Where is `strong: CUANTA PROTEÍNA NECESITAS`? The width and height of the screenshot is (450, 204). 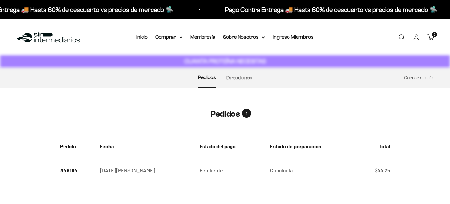
strong: CUANTA PROTEÍNA NECESITAS is located at coordinates (225, 61).